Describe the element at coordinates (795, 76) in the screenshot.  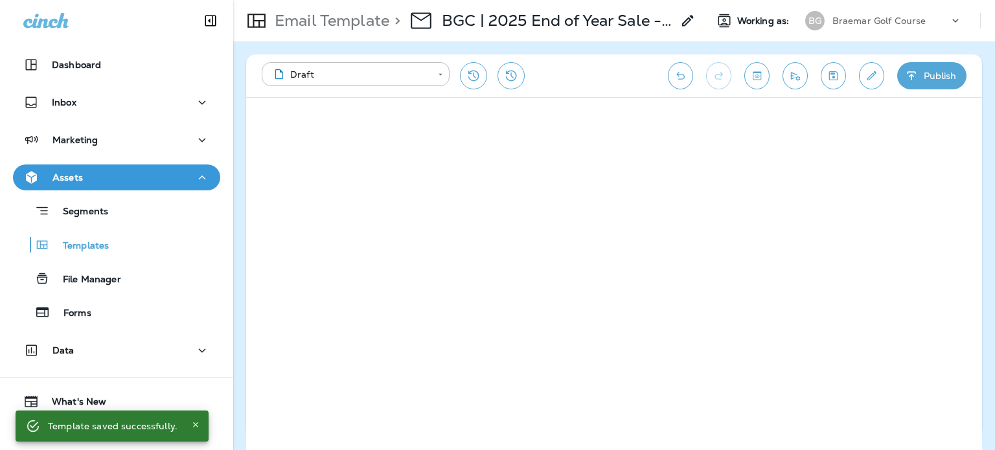
I see `button: Send test email` at that location.